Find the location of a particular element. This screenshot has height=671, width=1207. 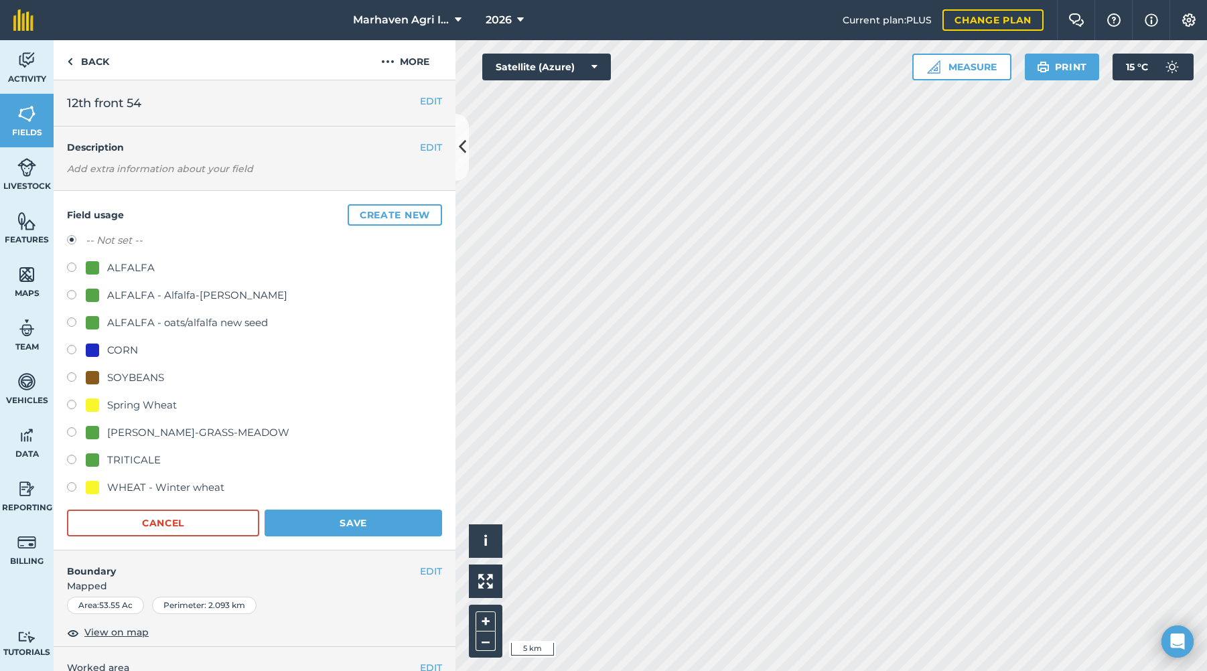

span: i is located at coordinates (486, 541).